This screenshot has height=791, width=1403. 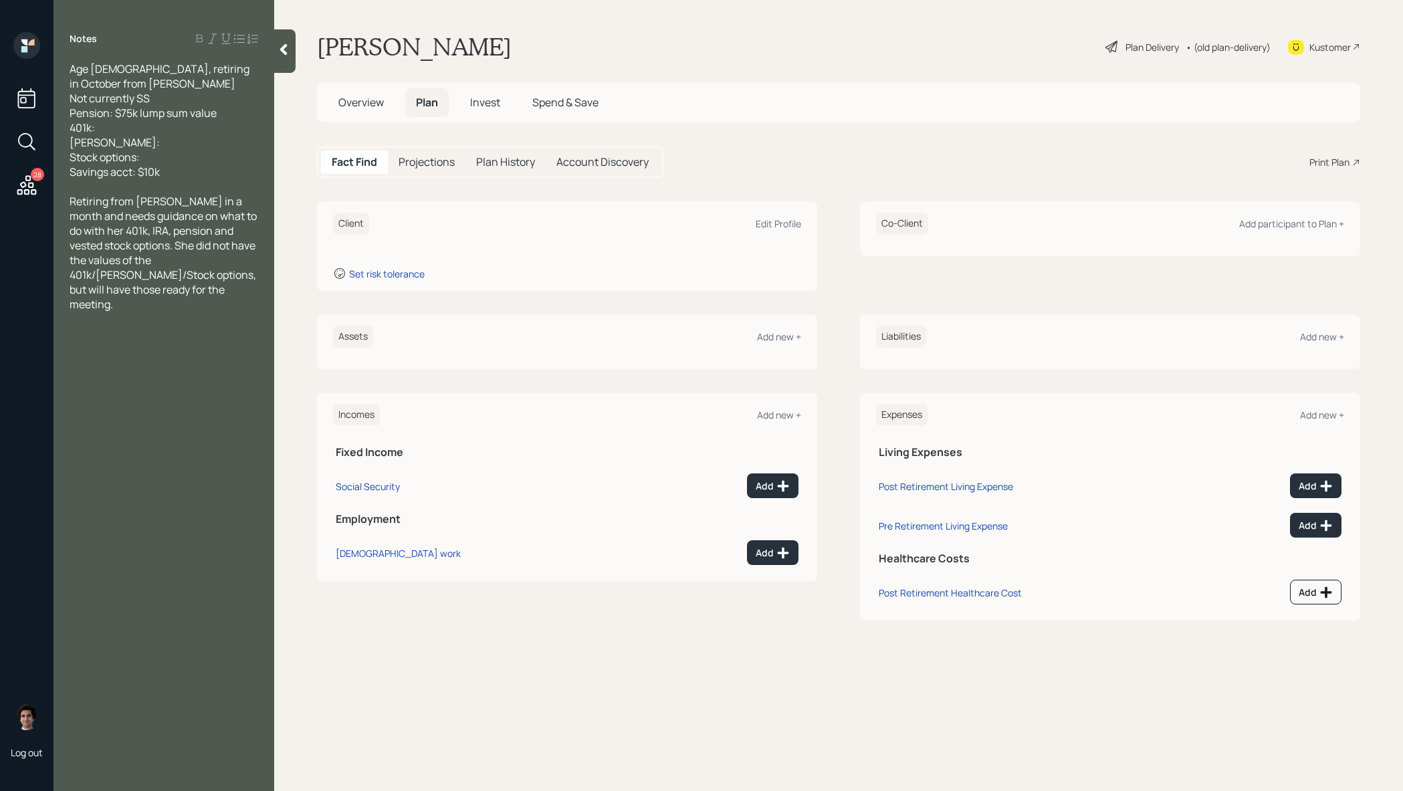 I want to click on div: Post Retirement Healthcare Cost, so click(x=950, y=592).